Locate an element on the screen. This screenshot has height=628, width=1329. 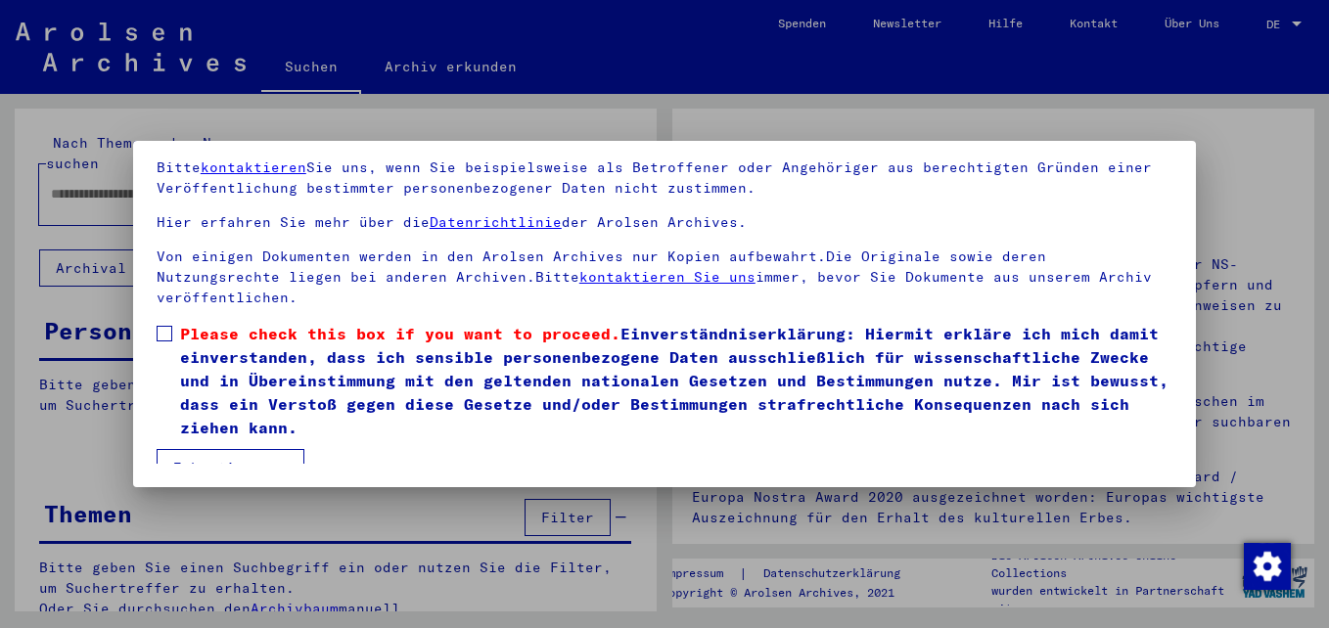
a: kontaktieren is located at coordinates (253, 167).